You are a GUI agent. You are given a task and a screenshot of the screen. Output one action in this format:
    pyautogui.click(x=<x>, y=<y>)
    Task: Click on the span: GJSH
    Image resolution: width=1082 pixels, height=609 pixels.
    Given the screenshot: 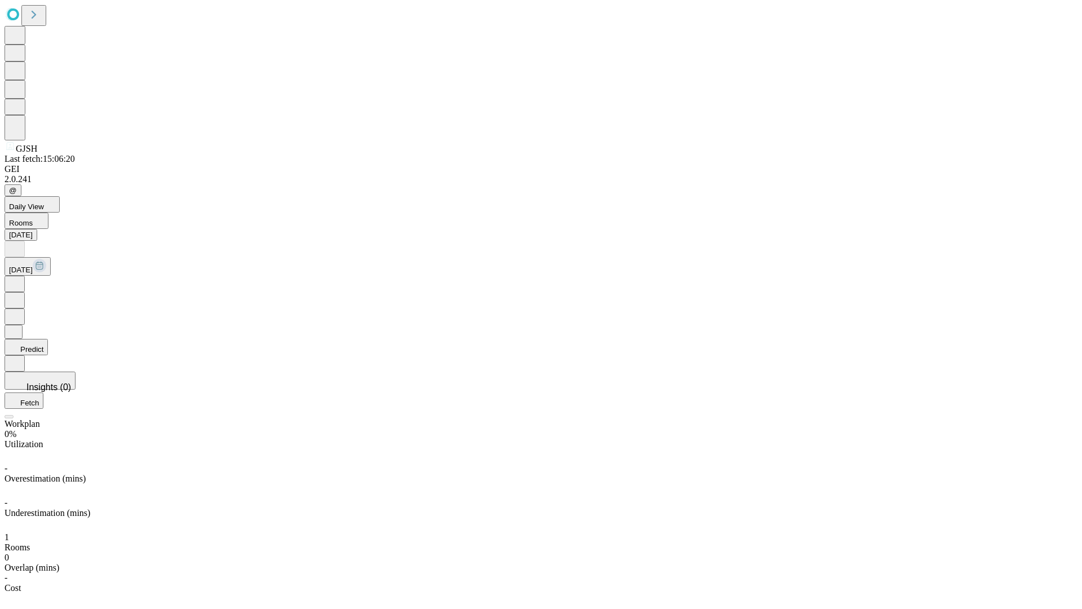 What is the action you would take?
    pyautogui.click(x=26, y=148)
    